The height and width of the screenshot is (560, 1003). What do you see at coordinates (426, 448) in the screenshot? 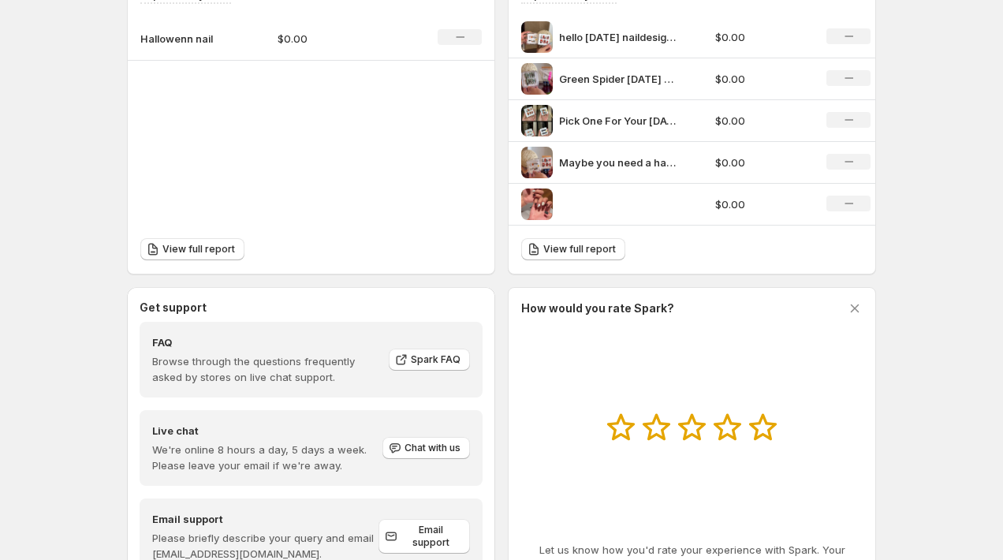
I see `button: Chat with us` at bounding box center [426, 448].